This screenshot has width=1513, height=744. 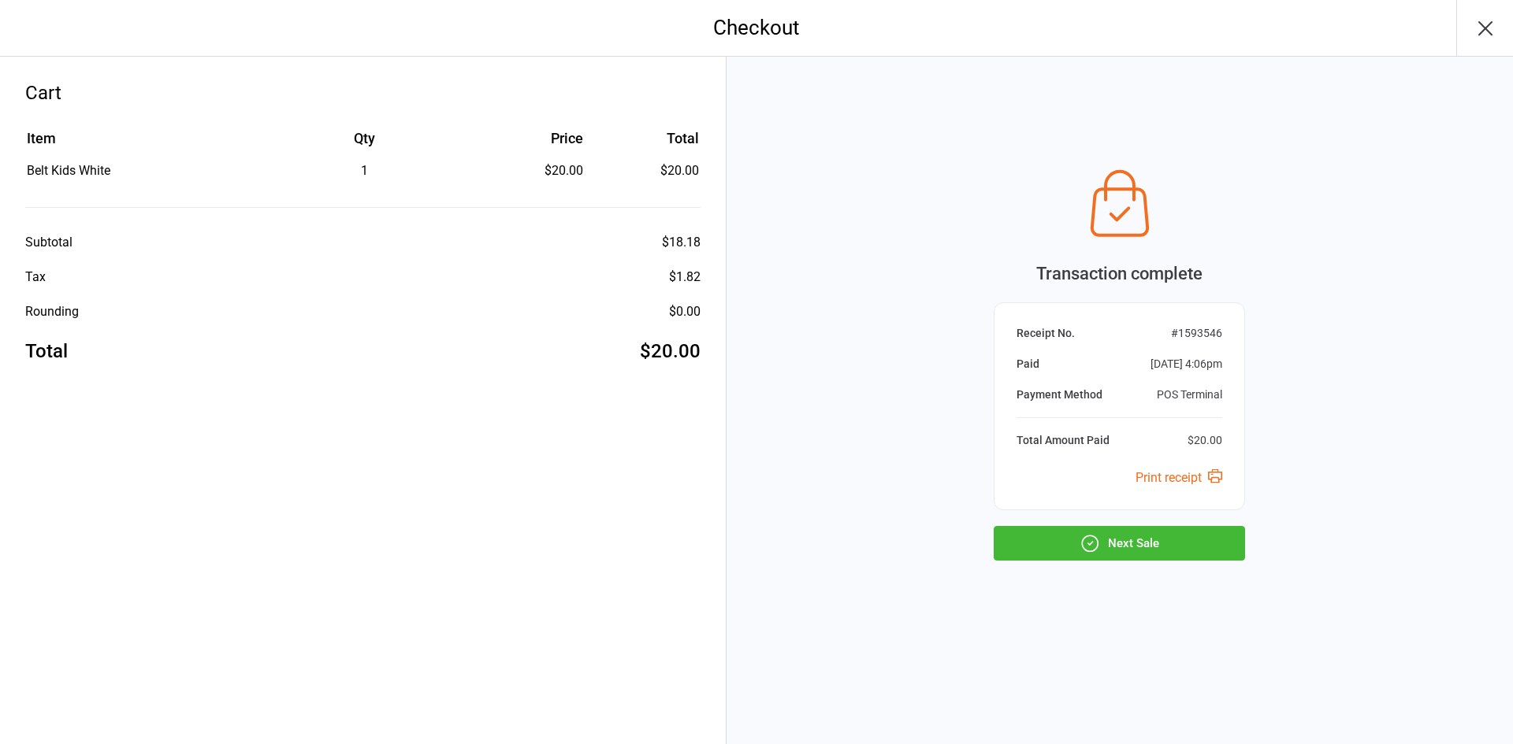 What do you see at coordinates (644, 171) in the screenshot?
I see `td: $20.00` at bounding box center [644, 171].